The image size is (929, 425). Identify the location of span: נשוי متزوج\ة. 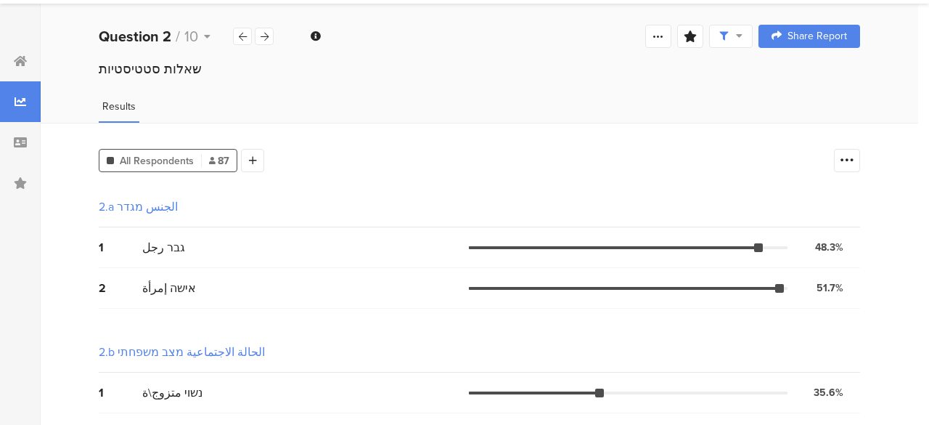
(172, 392).